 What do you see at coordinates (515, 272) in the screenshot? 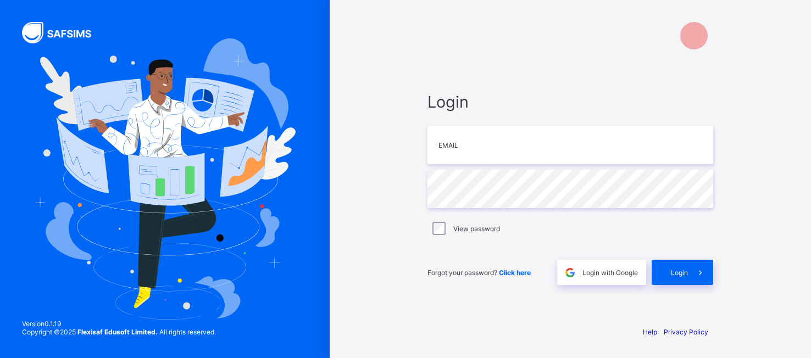
I see `span: Click here` at bounding box center [515, 272].